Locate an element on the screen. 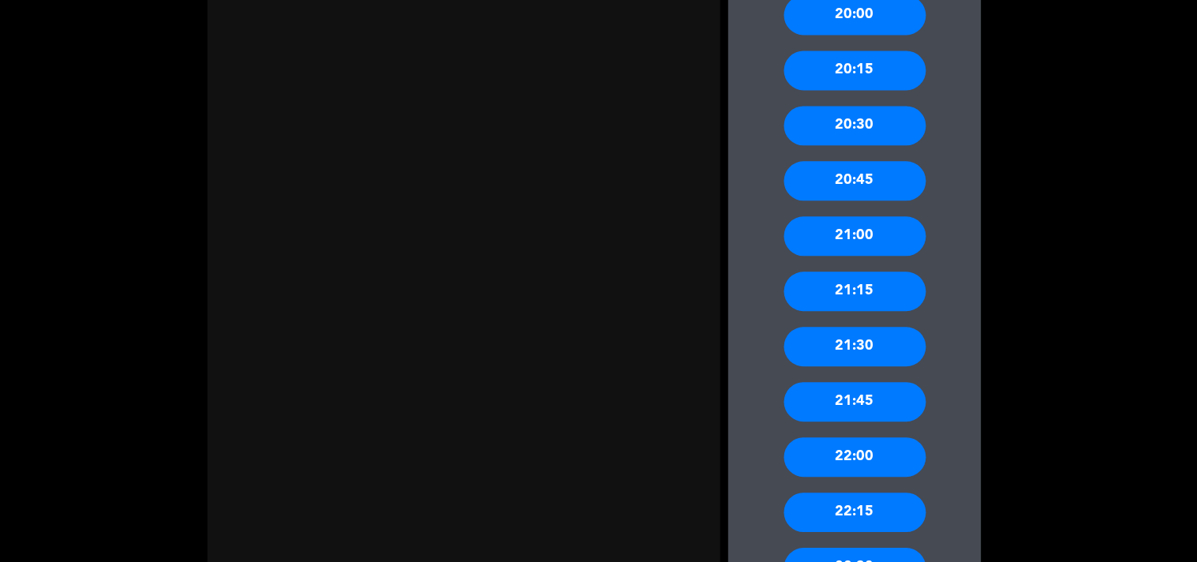 This screenshot has width=1197, height=562. div: 22:00 is located at coordinates (855, 457).